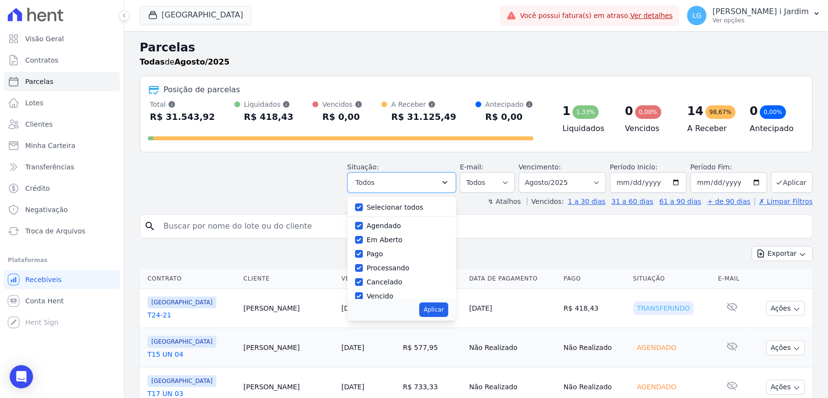  Describe the element at coordinates (37, 188) in the screenshot. I see `span: Crédito` at that location.